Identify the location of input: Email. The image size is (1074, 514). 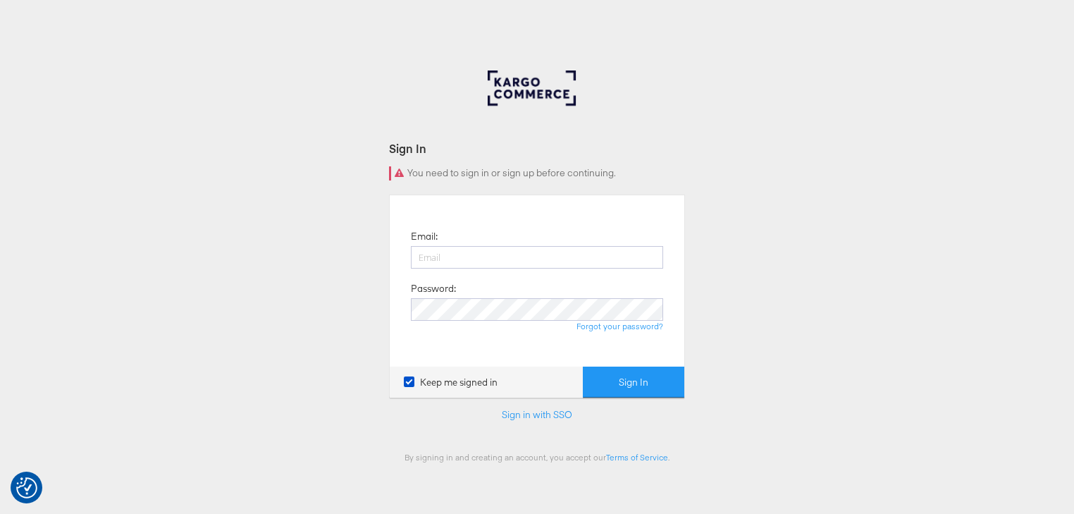
(537, 257).